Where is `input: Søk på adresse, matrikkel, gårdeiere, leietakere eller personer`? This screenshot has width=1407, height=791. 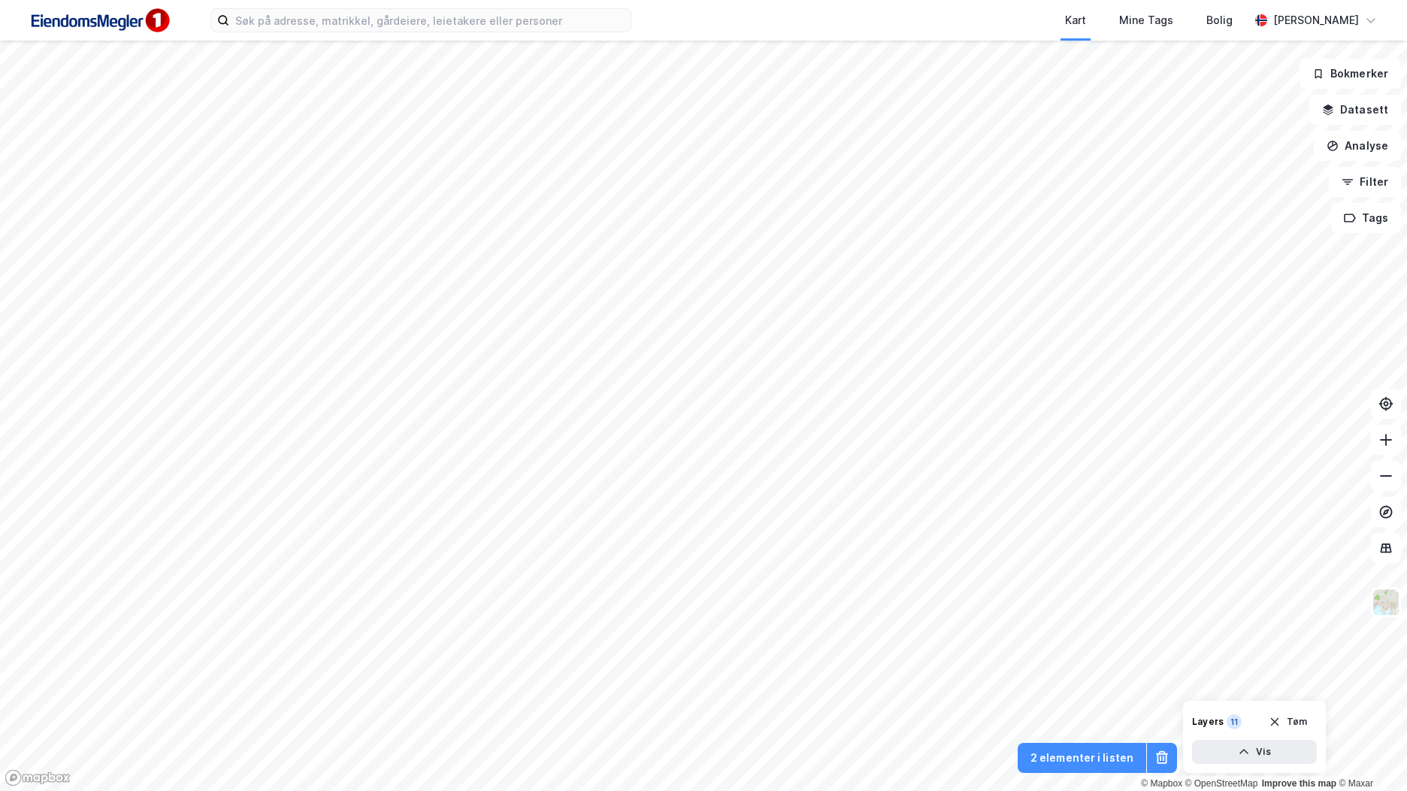 input: Søk på adresse, matrikkel, gårdeiere, leietakere eller personer is located at coordinates (430, 20).